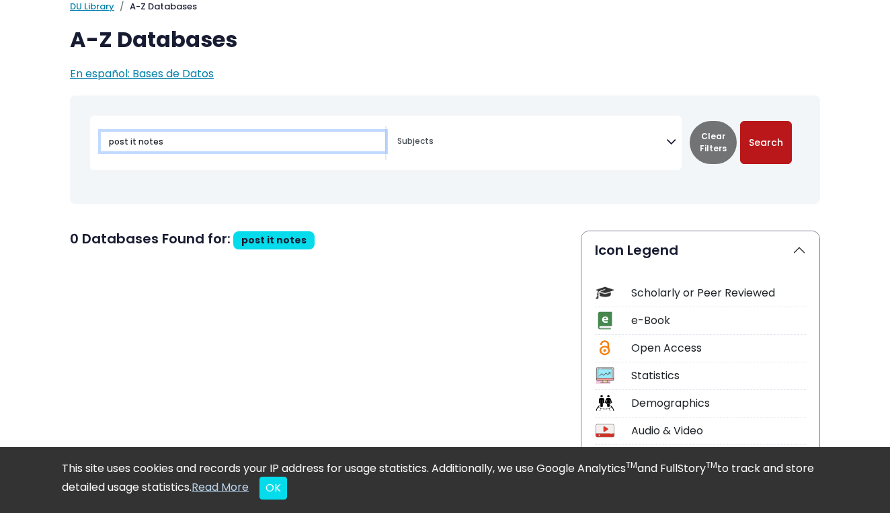 The image size is (890, 513). I want to click on span: post it notes, so click(273, 240).